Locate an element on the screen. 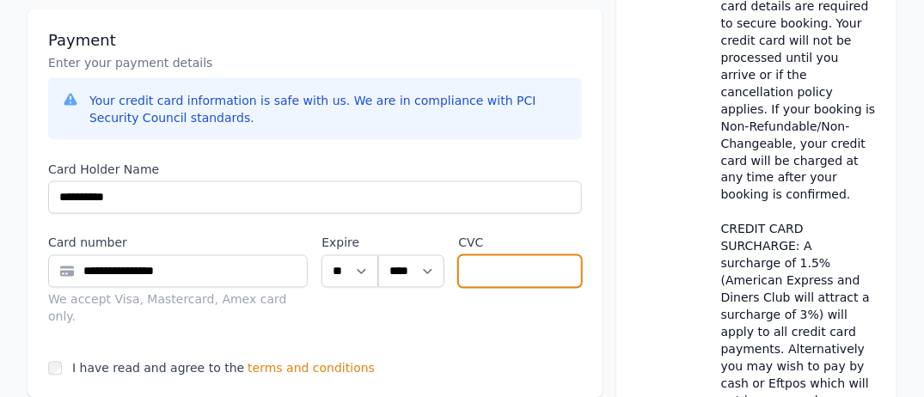 The image size is (924, 397). label: Card number is located at coordinates (178, 243).